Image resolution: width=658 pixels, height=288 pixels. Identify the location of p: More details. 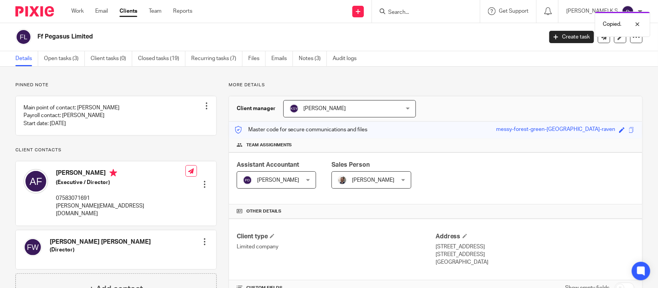
(436, 85).